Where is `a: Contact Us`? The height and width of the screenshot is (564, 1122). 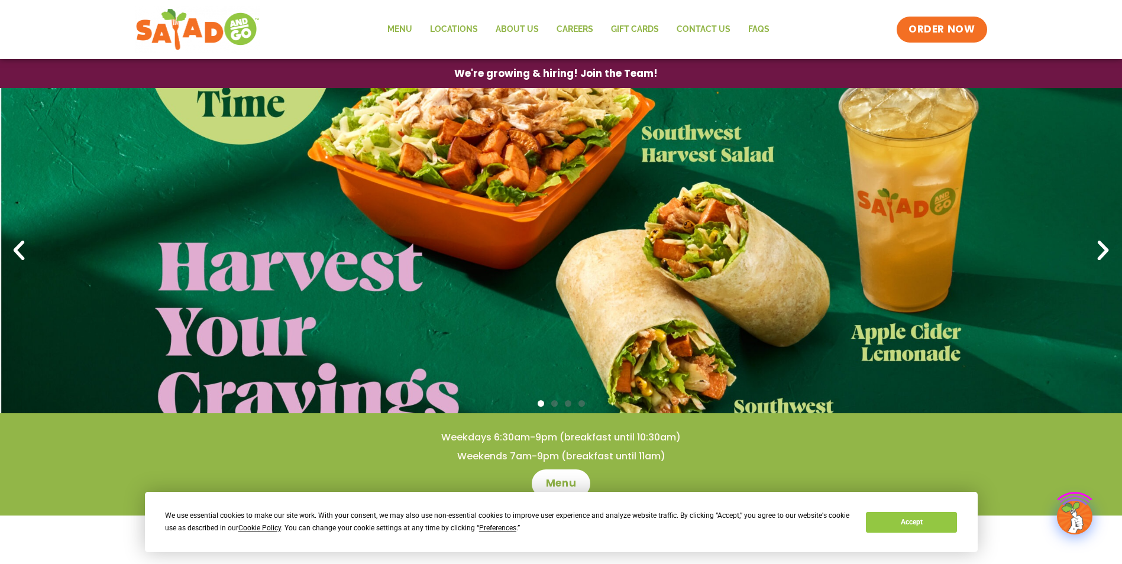
a: Contact Us is located at coordinates (703, 30).